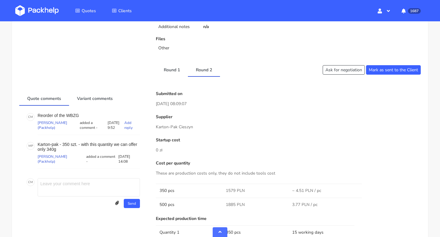 The height and width of the screenshot is (237, 440). Describe the element at coordinates (44, 98) in the screenshot. I see `a: Quote comments` at that location.